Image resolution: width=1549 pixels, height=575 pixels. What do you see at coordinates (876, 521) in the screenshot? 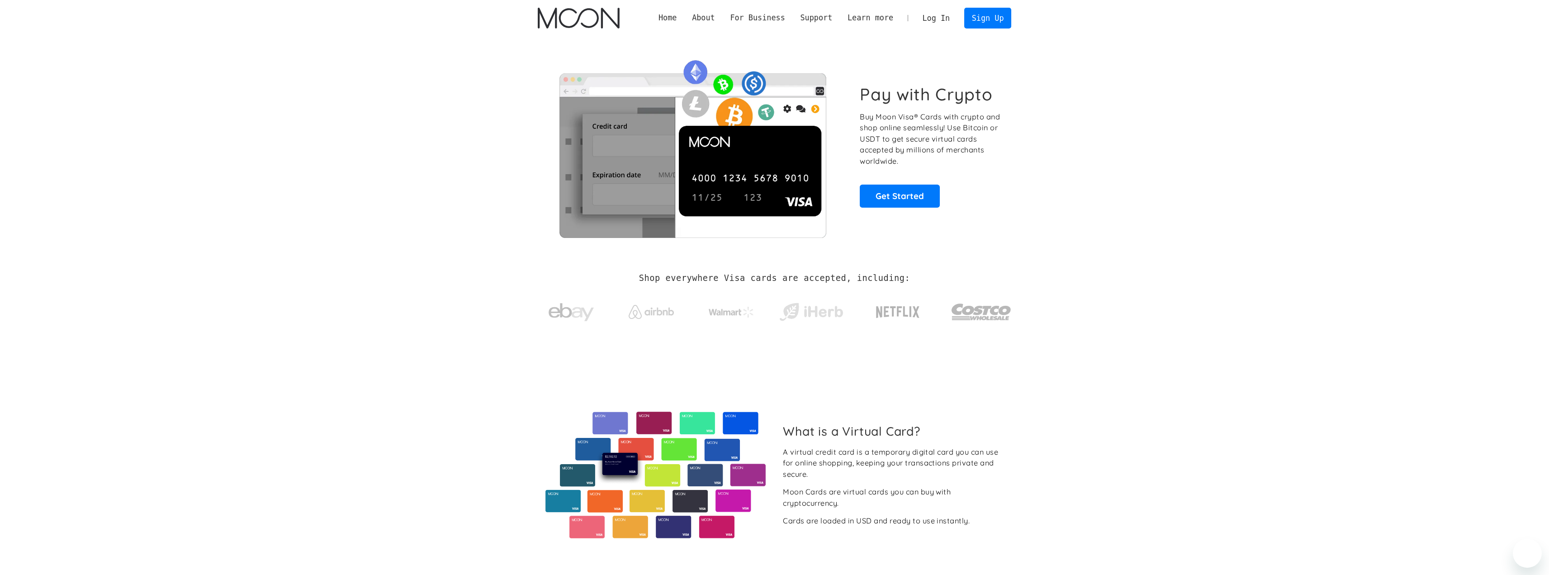
I see `div: Cards are loaded in USD and ready to use instantly.` at bounding box center [876, 521].